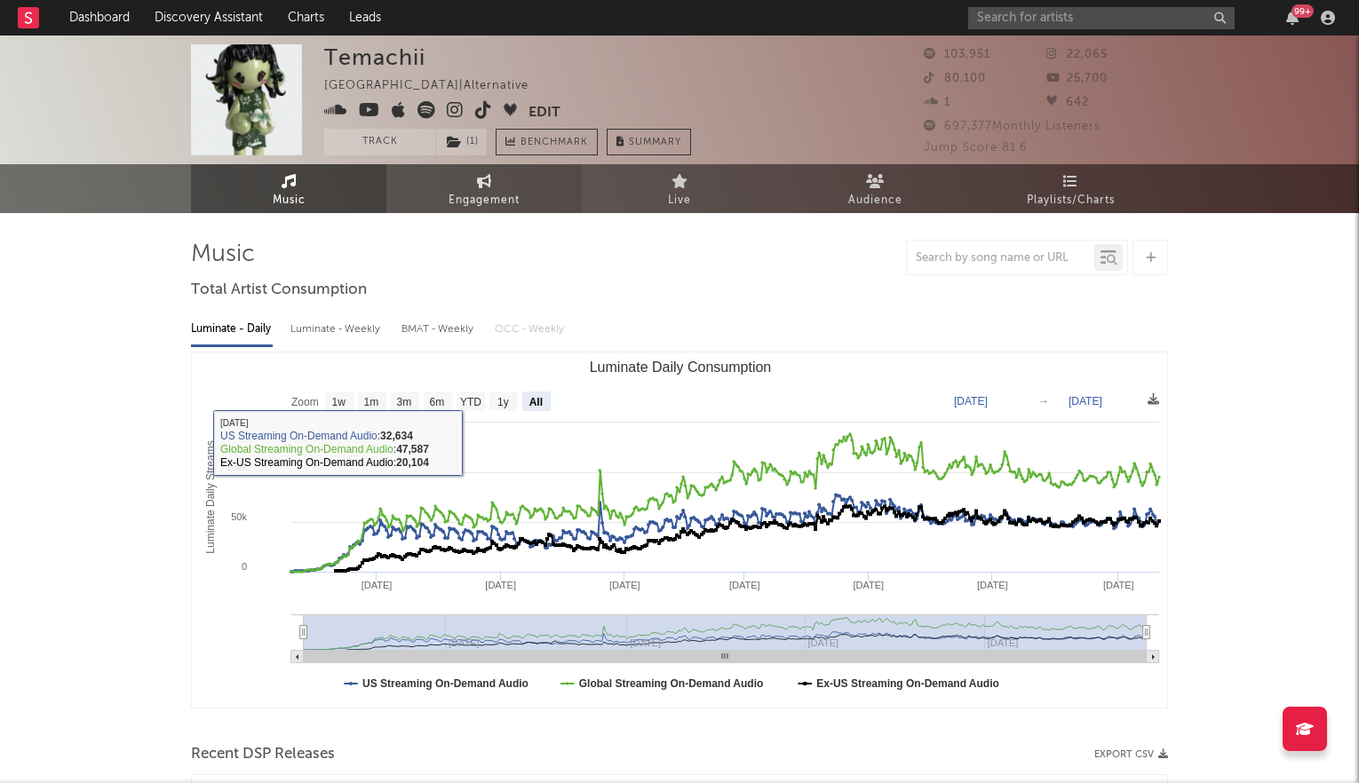 Image resolution: width=1359 pixels, height=783 pixels. What do you see at coordinates (503, 402) in the screenshot?
I see `text: 1y` at bounding box center [503, 402].